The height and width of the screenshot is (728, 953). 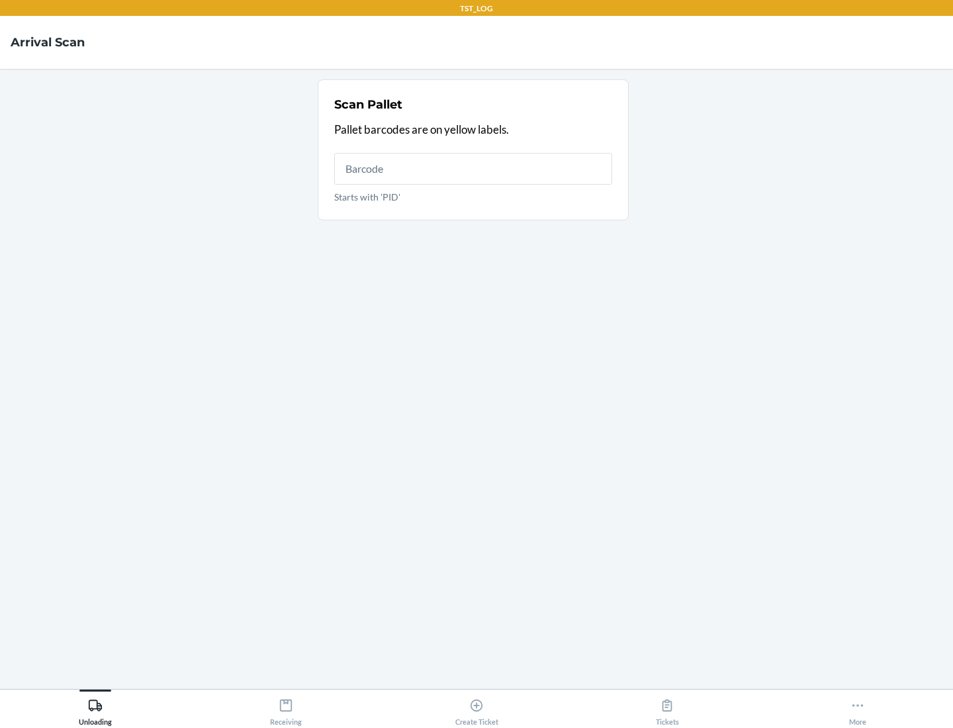 I want to click on div: More, so click(x=858, y=709).